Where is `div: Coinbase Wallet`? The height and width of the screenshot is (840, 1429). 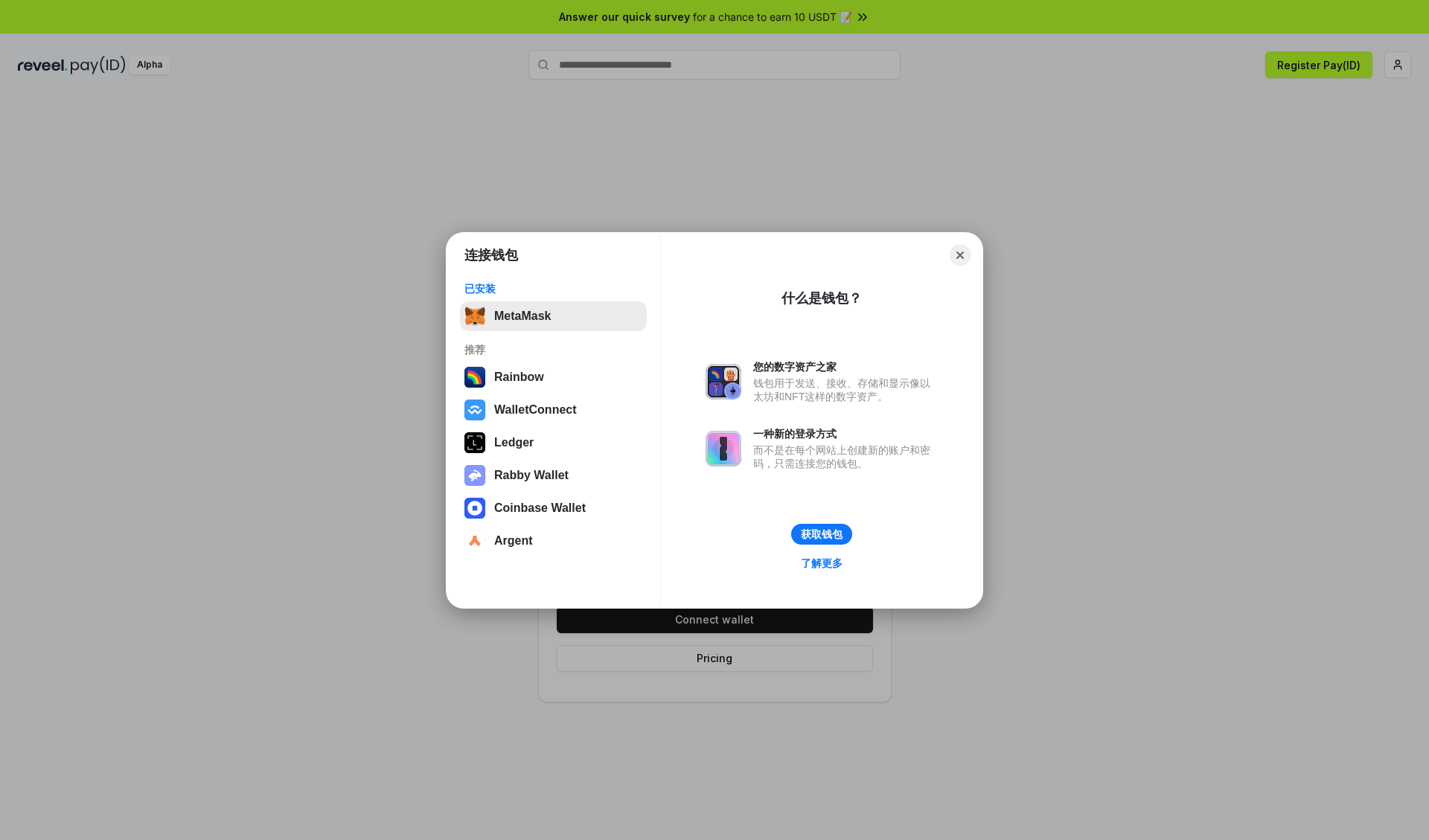 div: Coinbase Wallet is located at coordinates (540, 508).